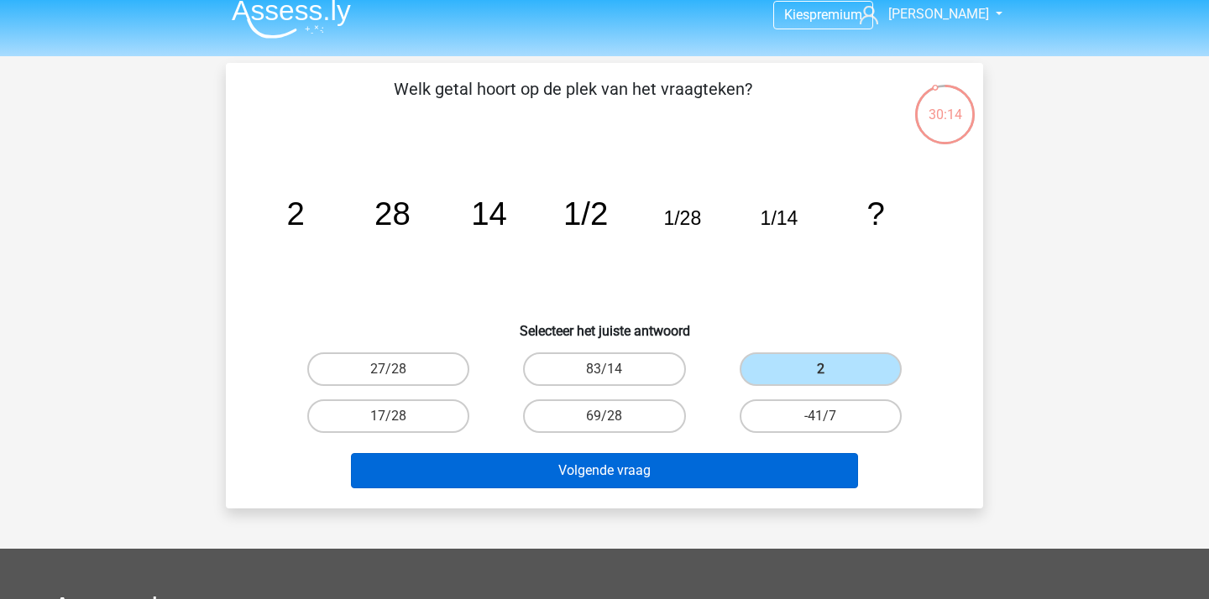  Describe the element at coordinates (823, 14) in the screenshot. I see `a: Kiespremium` at that location.